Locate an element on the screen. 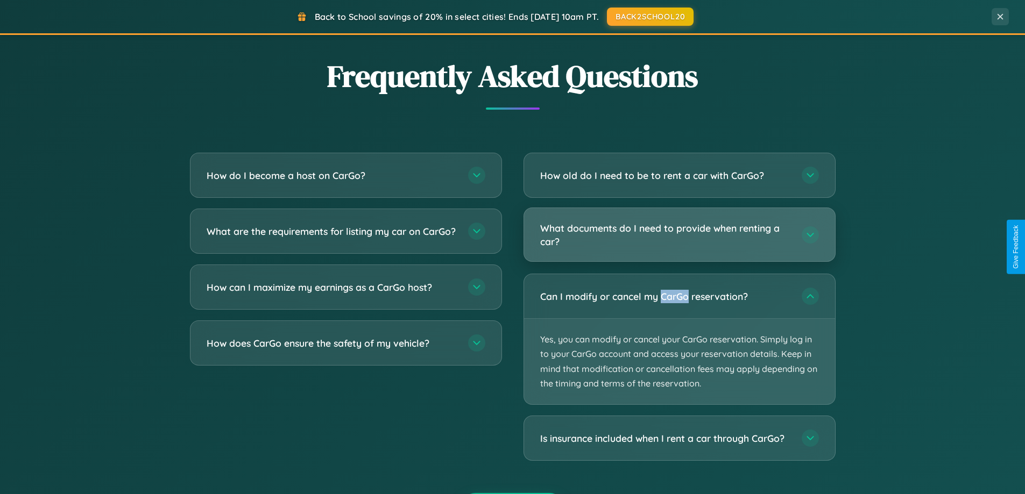 This screenshot has height=494, width=1025. h3: How does CarGo ensure the safety of my vehicle? is located at coordinates (332, 343).